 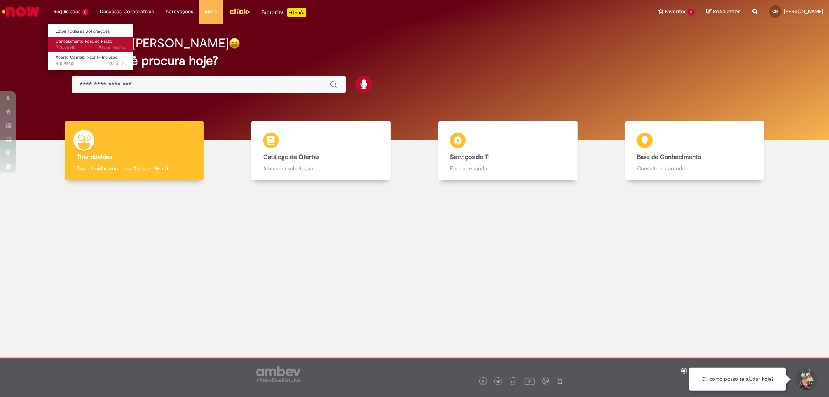 What do you see at coordinates (127, 12) in the screenshot?
I see `span: Despesas Corporativas` at bounding box center [127, 12].